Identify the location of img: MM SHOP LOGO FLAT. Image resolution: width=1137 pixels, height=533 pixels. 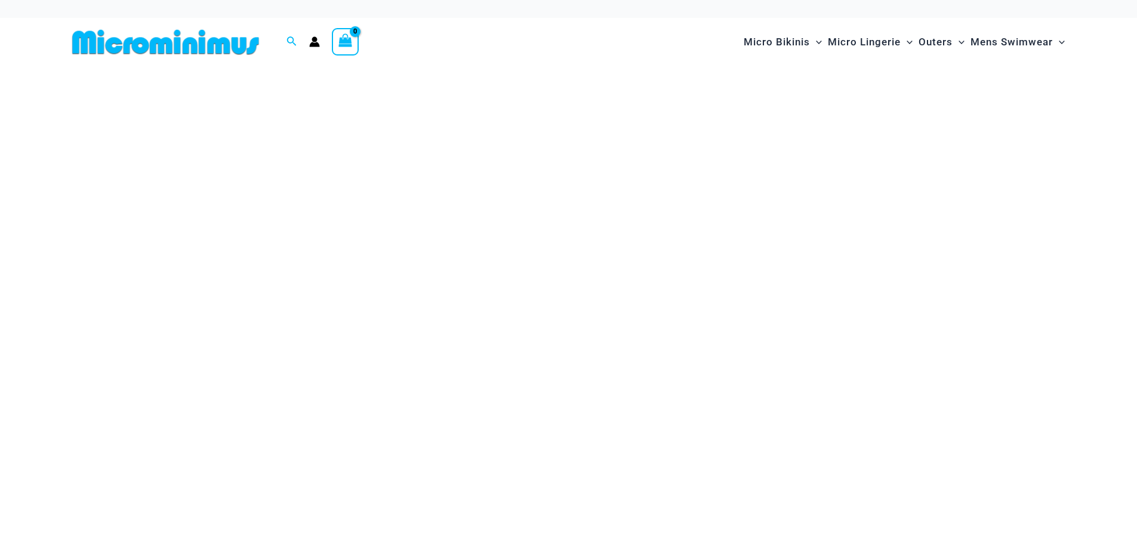
(165, 42).